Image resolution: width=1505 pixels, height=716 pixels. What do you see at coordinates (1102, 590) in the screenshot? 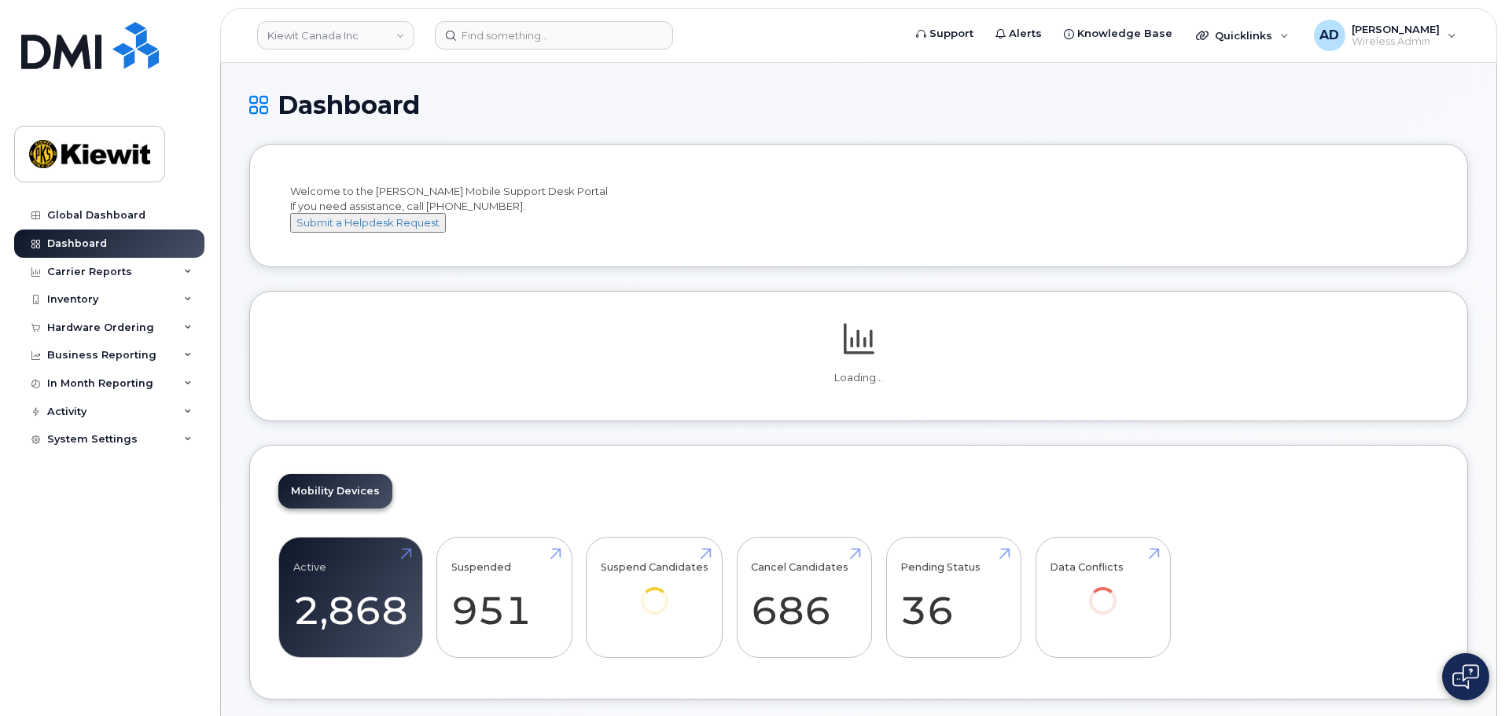
I see `a: Data Conflicts` at bounding box center [1102, 590].